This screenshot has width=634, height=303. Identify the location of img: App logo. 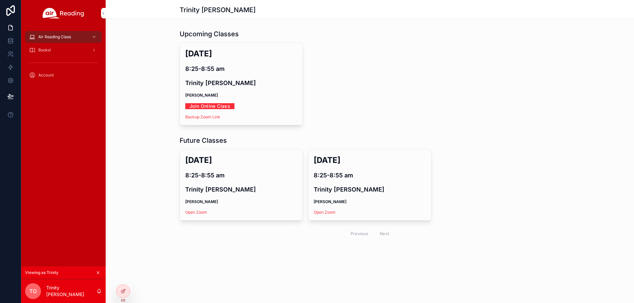
(63, 13).